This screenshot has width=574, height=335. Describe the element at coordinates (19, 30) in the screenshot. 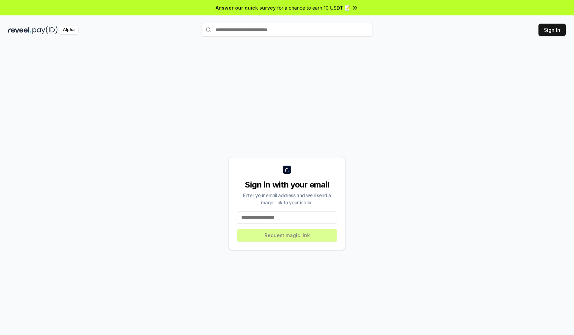

I see `img: reveel_dark` at that location.